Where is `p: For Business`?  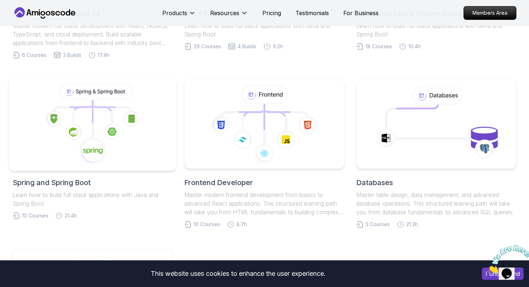 p: For Business is located at coordinates (361, 13).